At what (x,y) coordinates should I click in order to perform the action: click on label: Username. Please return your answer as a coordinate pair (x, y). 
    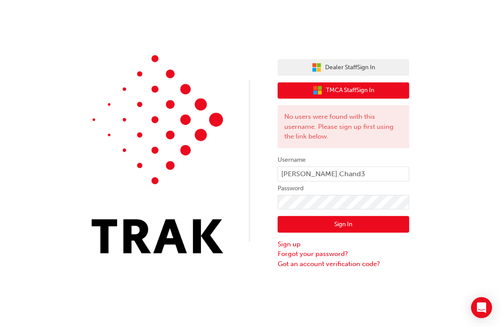
    Looking at the image, I should click on (344, 160).